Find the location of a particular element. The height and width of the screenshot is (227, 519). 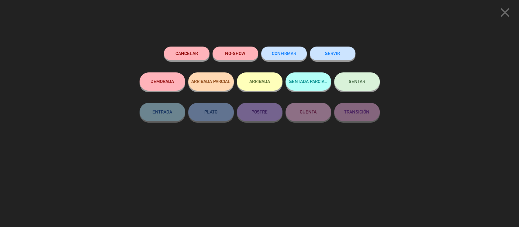

button: ARRIBADA PARCIAL is located at coordinates (211, 81).